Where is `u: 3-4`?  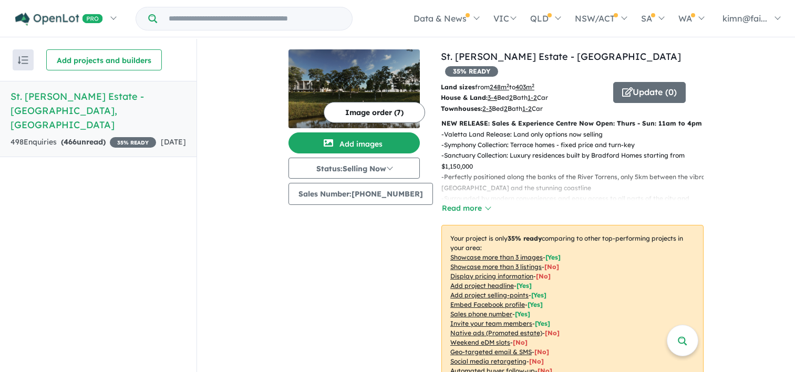
u: 3-4 is located at coordinates (492, 97).